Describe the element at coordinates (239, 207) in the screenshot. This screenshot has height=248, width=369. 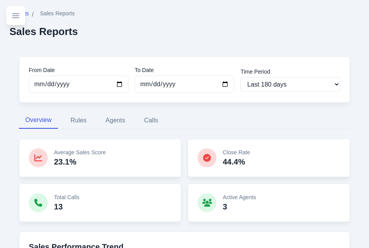
I see `p: 3` at that location.